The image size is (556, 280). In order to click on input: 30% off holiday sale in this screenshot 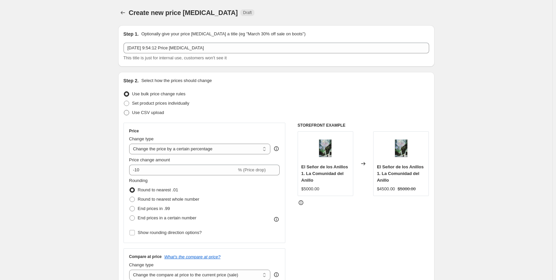, I will do `click(276, 48)`.